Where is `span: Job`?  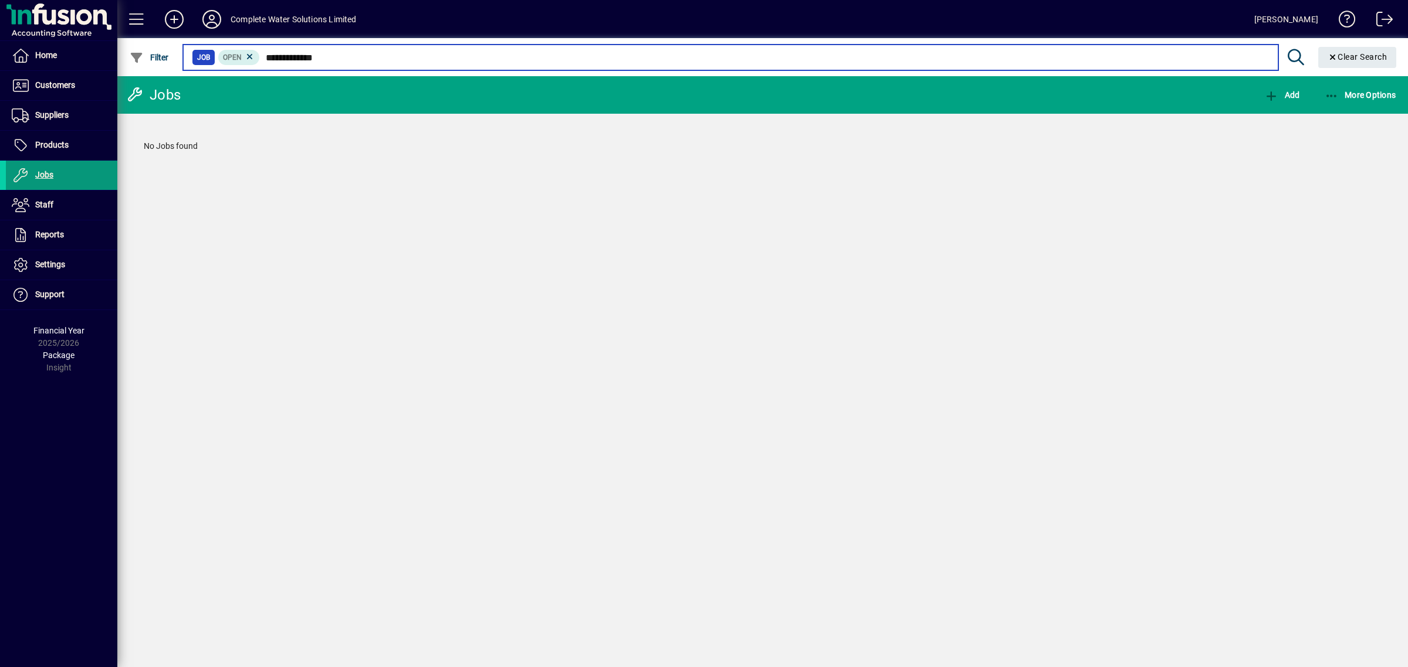
span: Job is located at coordinates (204, 57).